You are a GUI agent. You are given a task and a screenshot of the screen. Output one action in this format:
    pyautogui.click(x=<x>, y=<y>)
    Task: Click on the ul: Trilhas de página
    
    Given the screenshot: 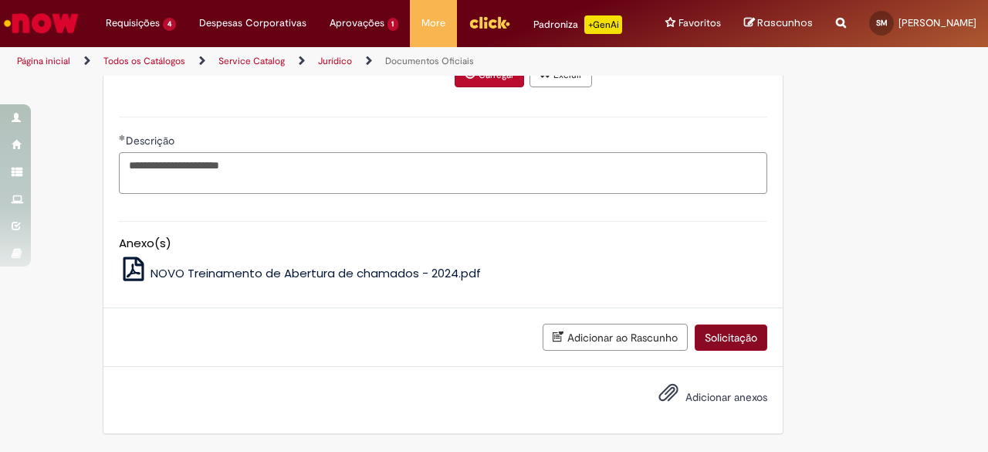 What is the action you would take?
    pyautogui.click(x=329, y=61)
    